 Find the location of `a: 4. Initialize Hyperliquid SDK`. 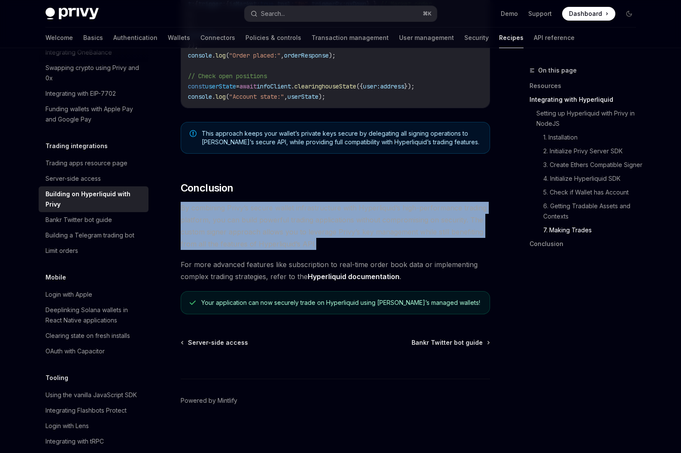

a: 4. Initialize Hyperliquid SDK is located at coordinates (593, 178).